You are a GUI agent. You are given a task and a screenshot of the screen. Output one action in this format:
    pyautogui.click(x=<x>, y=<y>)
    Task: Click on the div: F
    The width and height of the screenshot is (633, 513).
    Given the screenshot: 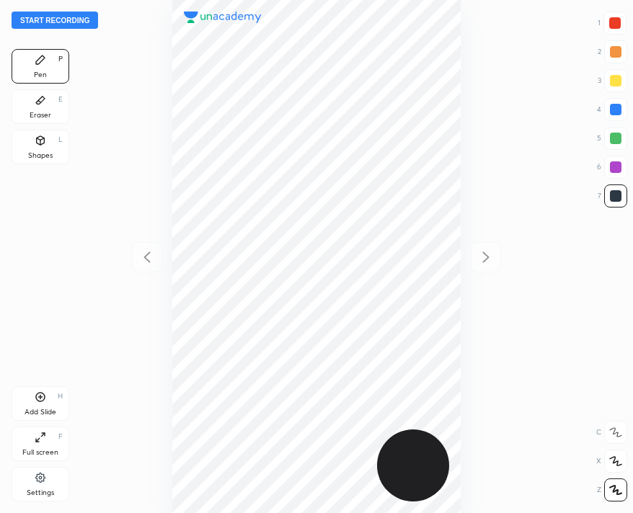 What is the action you would take?
    pyautogui.click(x=61, y=437)
    